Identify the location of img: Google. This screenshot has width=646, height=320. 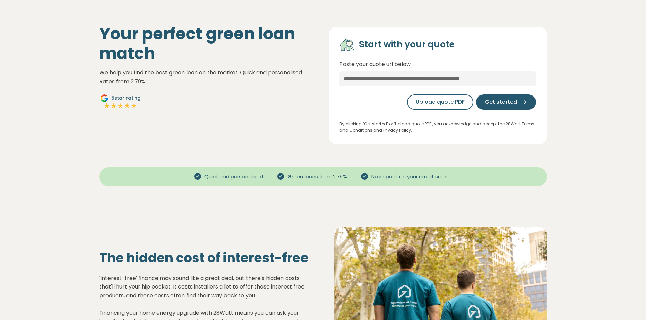
(104, 98).